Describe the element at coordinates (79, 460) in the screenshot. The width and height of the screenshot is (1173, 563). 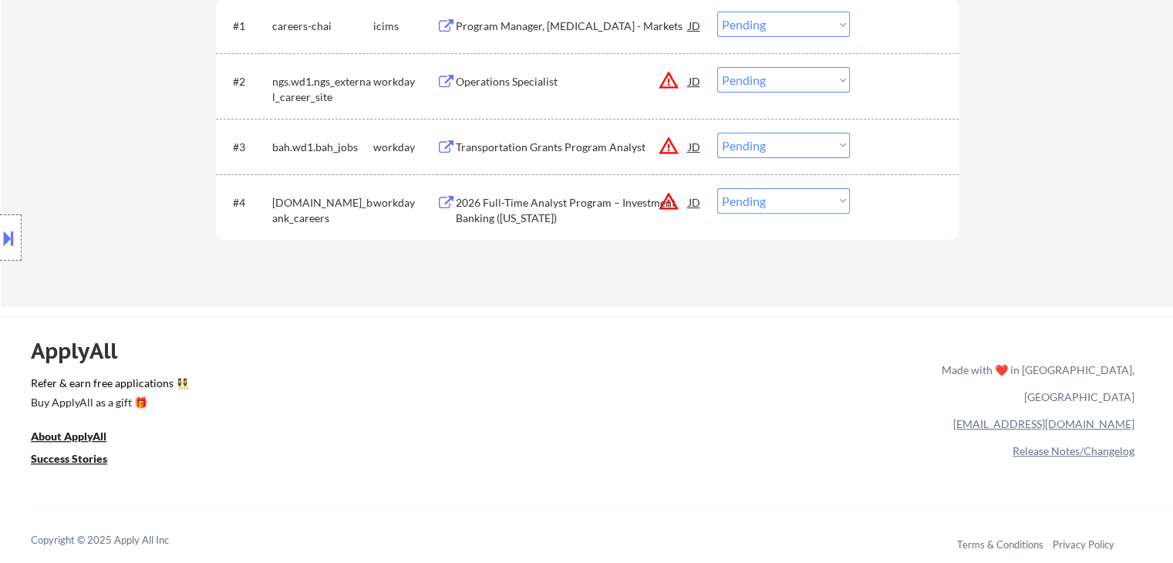
I see `a: Success Stories` at that location.